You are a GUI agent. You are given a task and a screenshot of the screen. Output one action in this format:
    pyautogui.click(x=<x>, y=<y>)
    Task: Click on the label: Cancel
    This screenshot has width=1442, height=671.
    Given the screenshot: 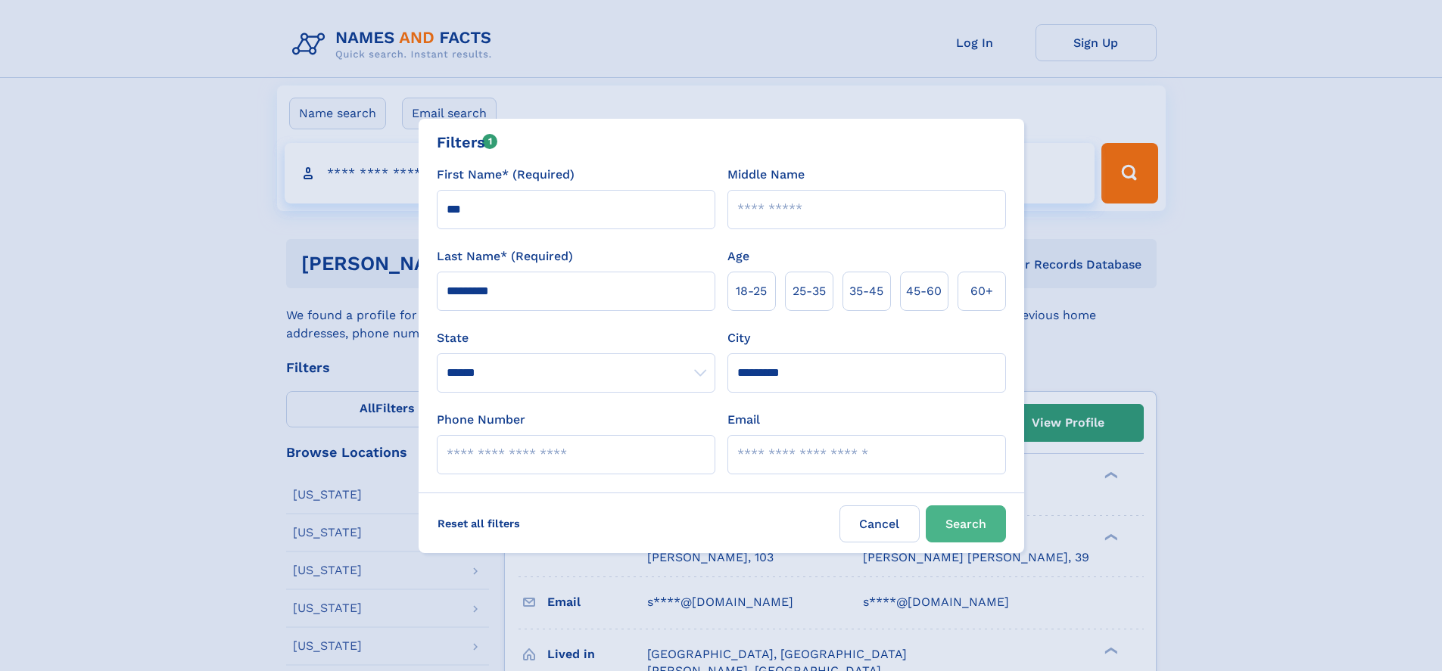 What is the action you would take?
    pyautogui.click(x=879, y=524)
    